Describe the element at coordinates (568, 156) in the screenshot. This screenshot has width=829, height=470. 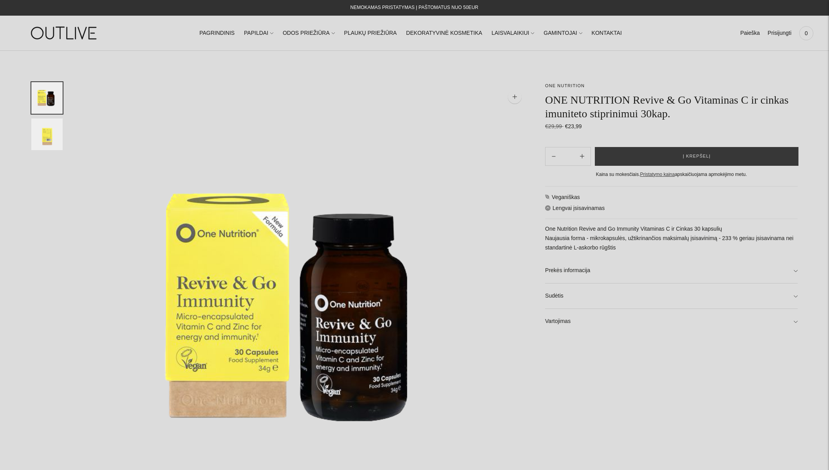
I see `input: Product quantity` at that location.